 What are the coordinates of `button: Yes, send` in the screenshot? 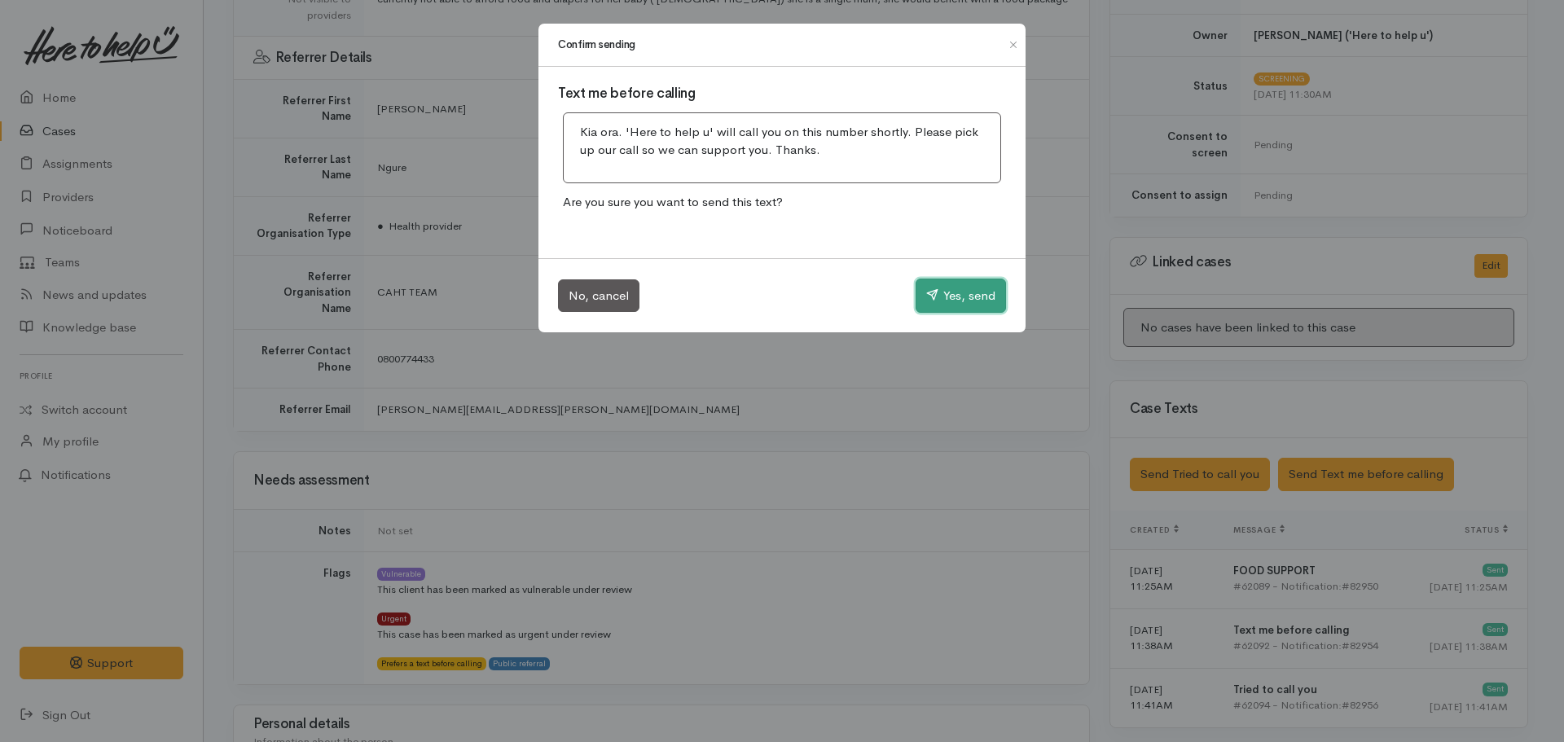 It's located at (960, 296).